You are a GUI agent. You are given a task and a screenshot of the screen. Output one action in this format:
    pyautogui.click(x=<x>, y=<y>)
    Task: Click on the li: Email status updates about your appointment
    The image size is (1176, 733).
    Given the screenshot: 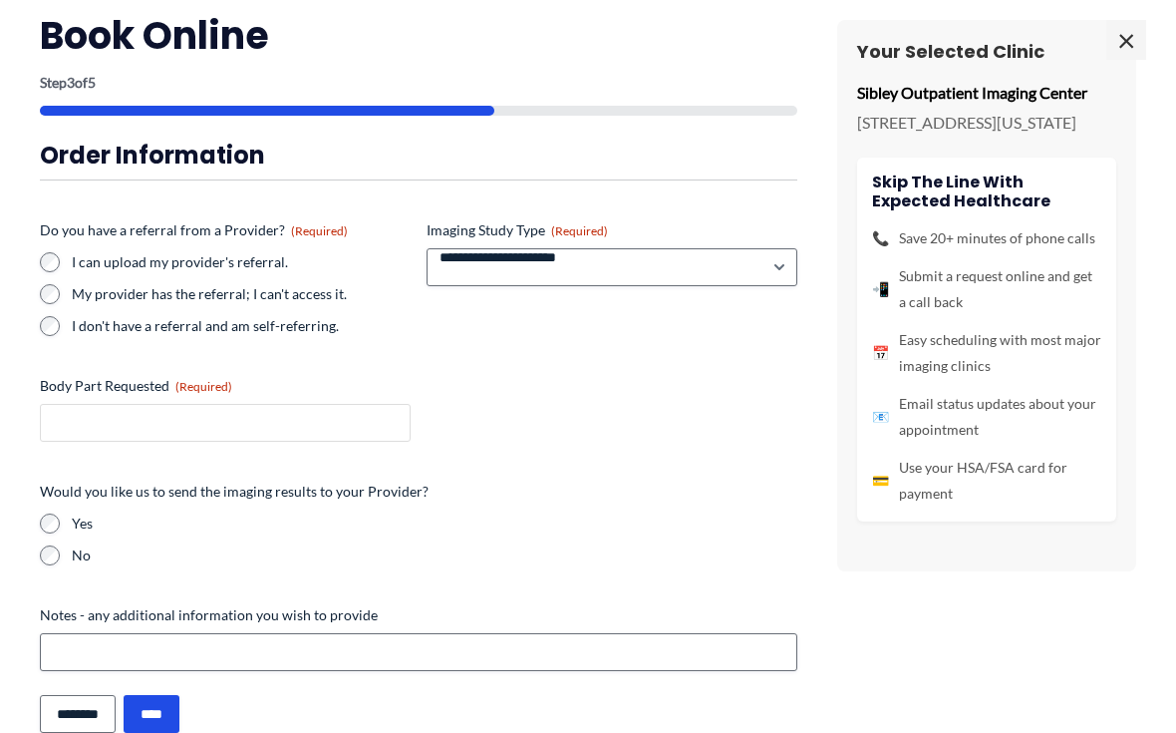 What is the action you would take?
    pyautogui.click(x=987, y=417)
    